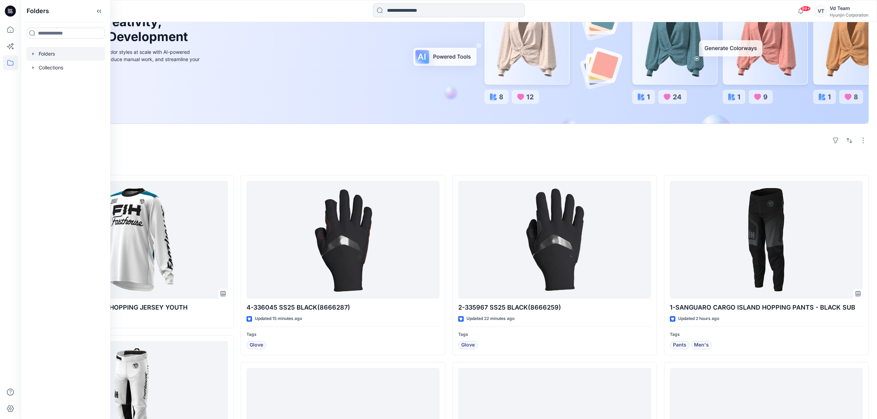 This screenshot has height=419, width=877. Describe the element at coordinates (766, 308) in the screenshot. I see `p: 1-SANGUARO CARGO ISLAND HOPPING PANTS - BLACK SUB` at that location.